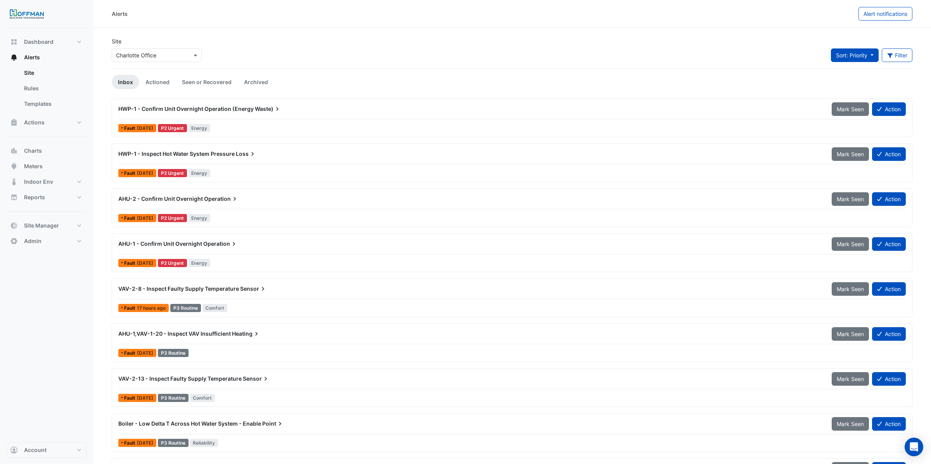 Image resolution: width=931 pixels, height=464 pixels. I want to click on span: Wed 08-Oct-2025 05:00 IST, so click(145, 128).